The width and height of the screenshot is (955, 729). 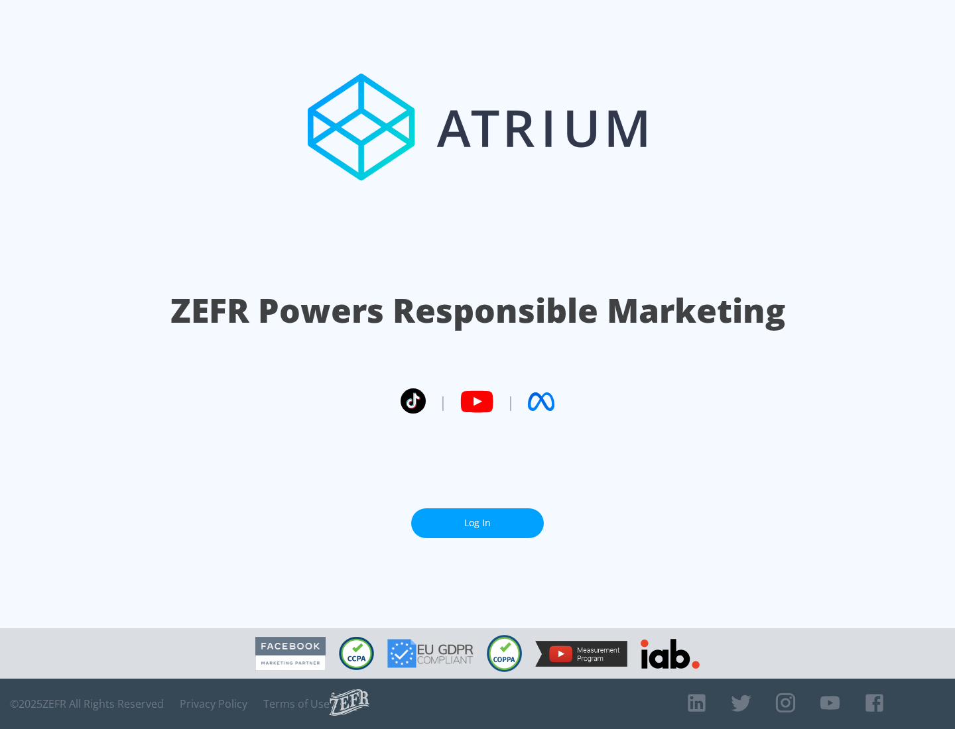 I want to click on img: YouTube Measurement Program, so click(x=581, y=654).